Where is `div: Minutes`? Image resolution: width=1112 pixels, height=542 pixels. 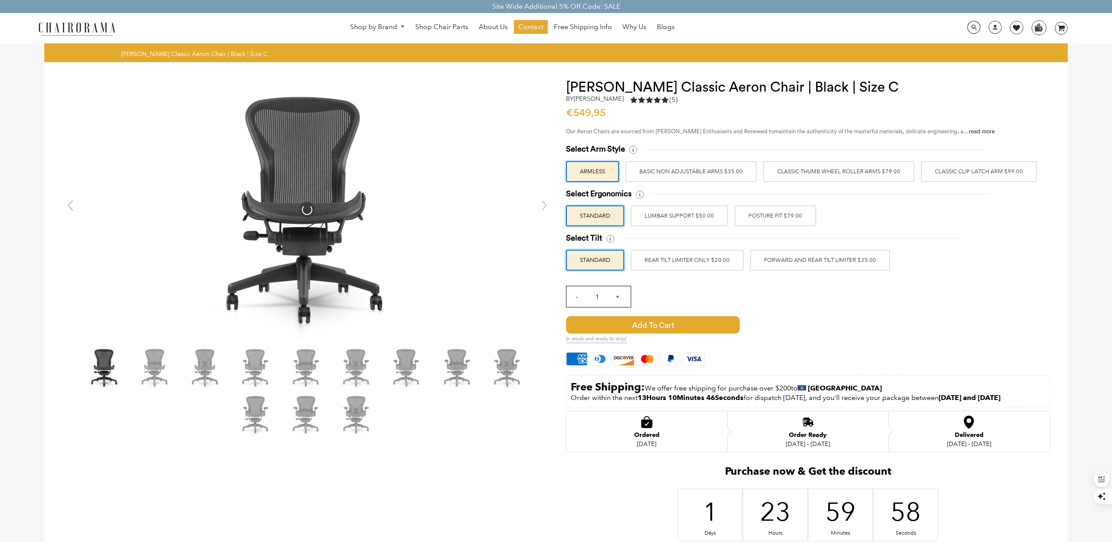
div: Minutes is located at coordinates (841, 534).